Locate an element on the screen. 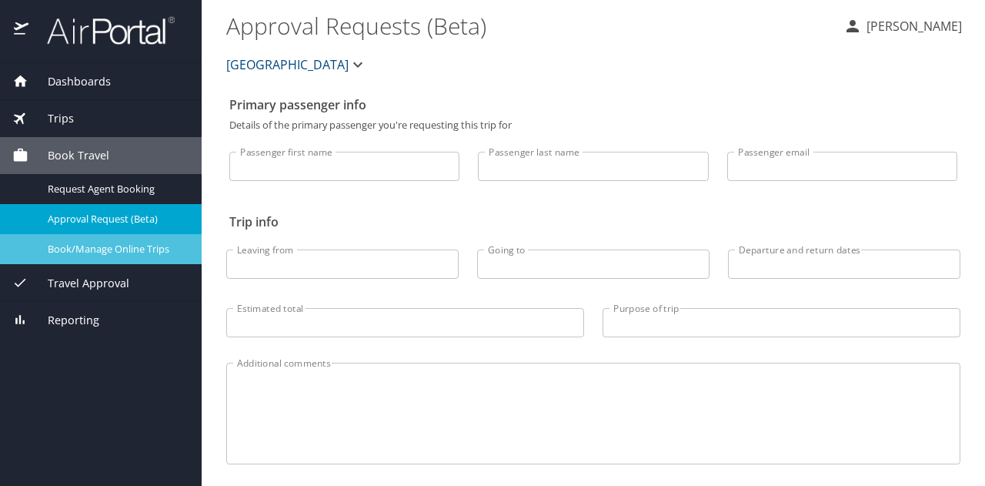  img: icon-airportal.png is located at coordinates (22, 30).